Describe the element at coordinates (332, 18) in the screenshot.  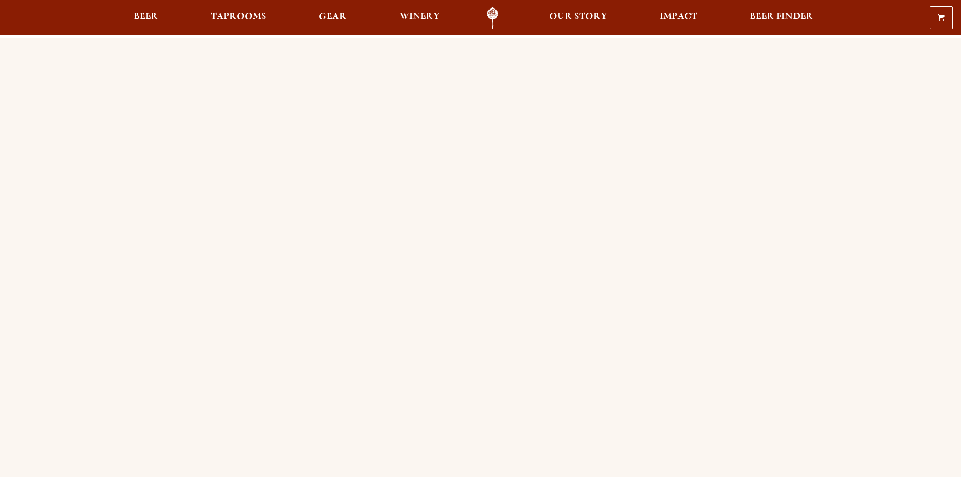
I see `a: Gear` at that location.